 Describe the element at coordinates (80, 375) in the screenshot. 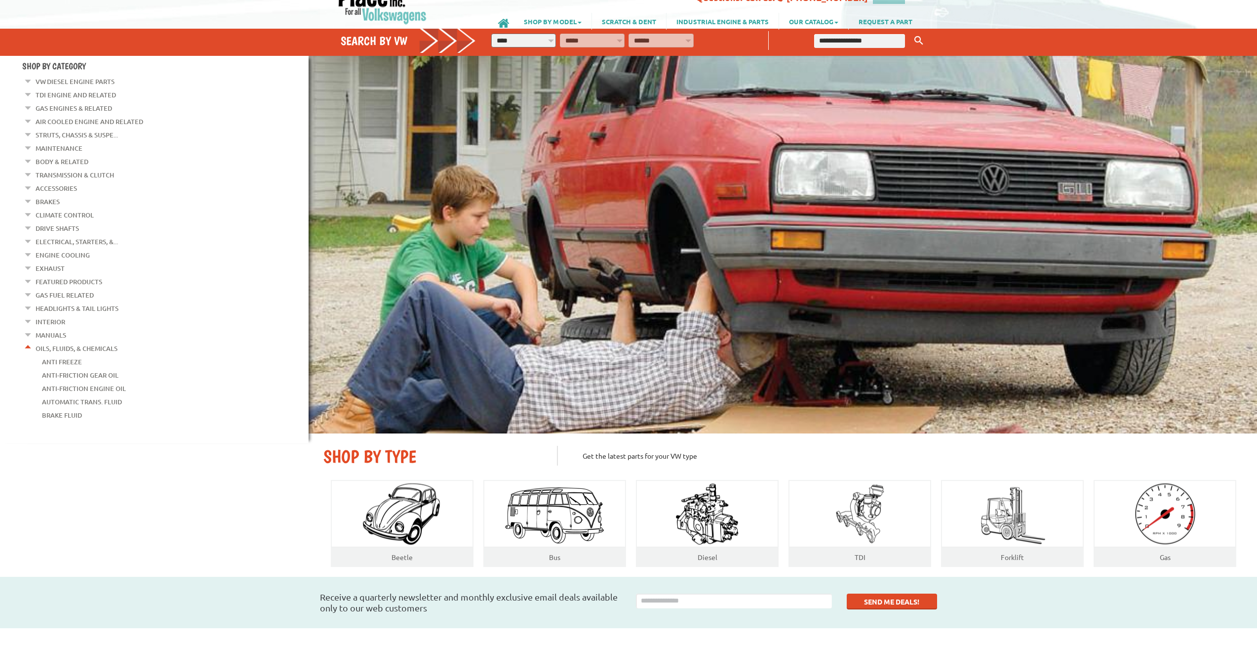

I see `a: Anti-Friction Gear Oil` at that location.